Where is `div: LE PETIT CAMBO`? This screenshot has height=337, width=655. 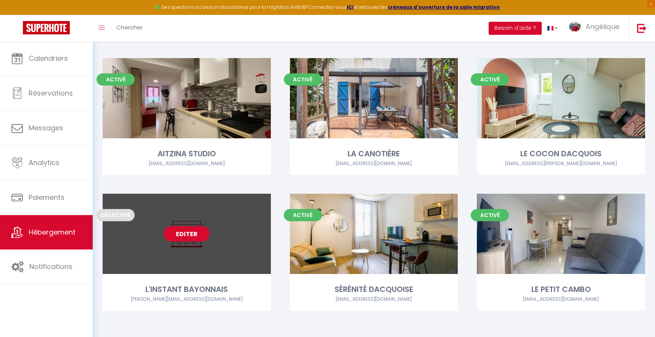
div: LE PETIT CAMBO is located at coordinates (561, 289).